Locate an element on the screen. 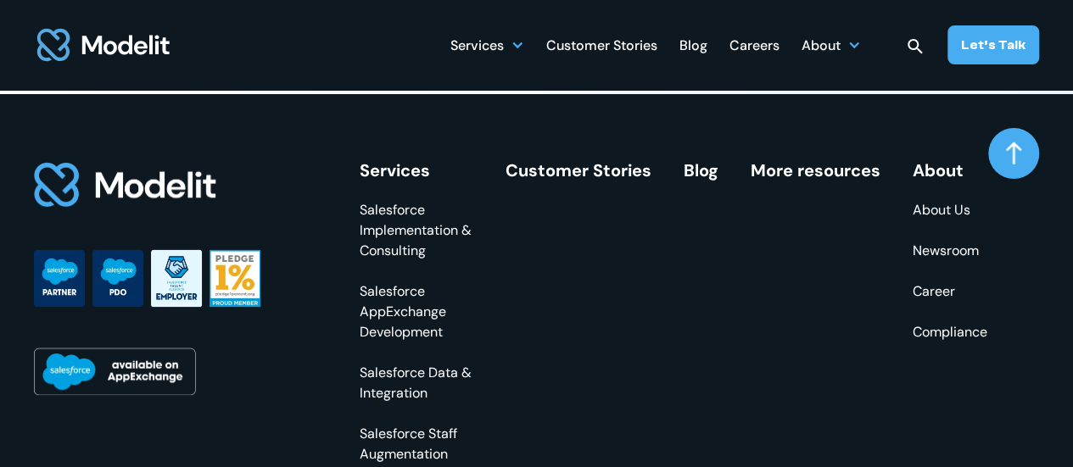  img: modelit logo is located at coordinates (103, 45).